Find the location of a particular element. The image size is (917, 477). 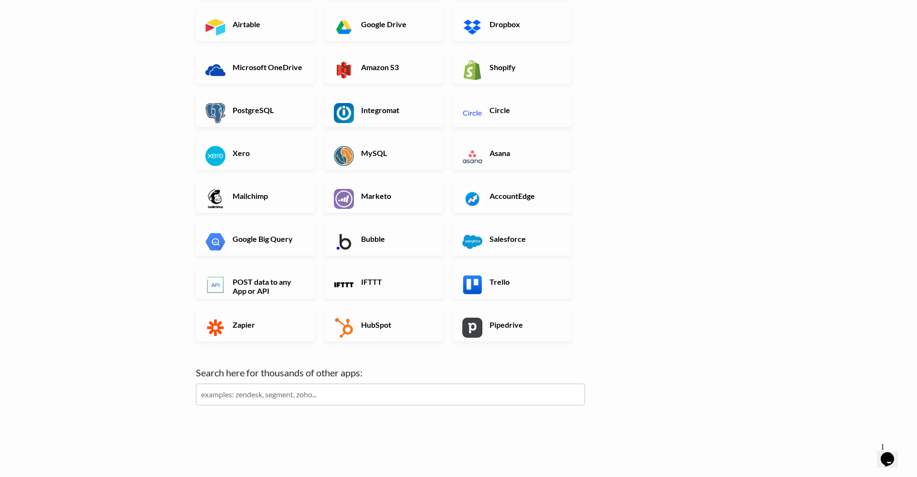

h6: Dropbox is located at coordinates (524, 24).